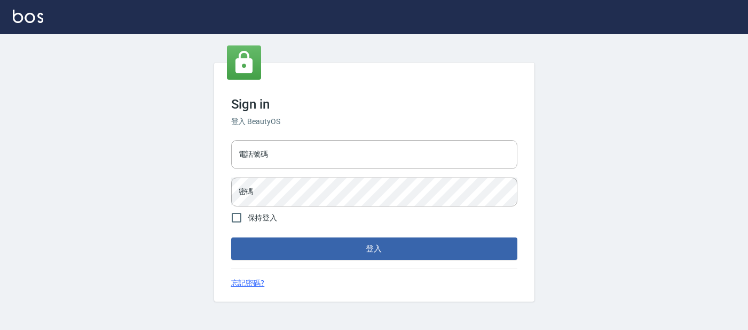  I want to click on img: Logo, so click(28, 16).